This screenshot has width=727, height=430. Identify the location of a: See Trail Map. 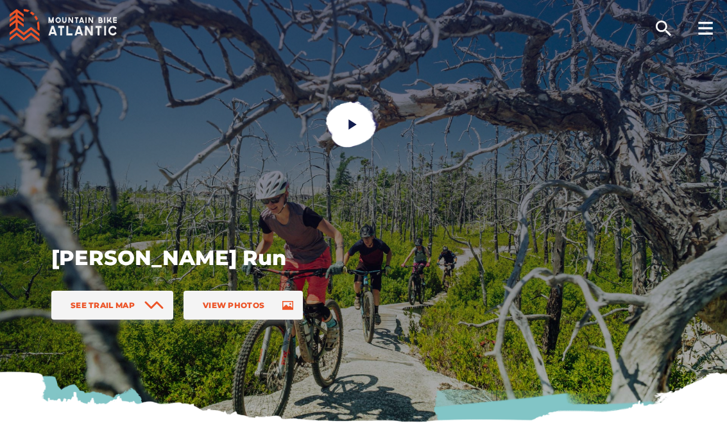
(112, 305).